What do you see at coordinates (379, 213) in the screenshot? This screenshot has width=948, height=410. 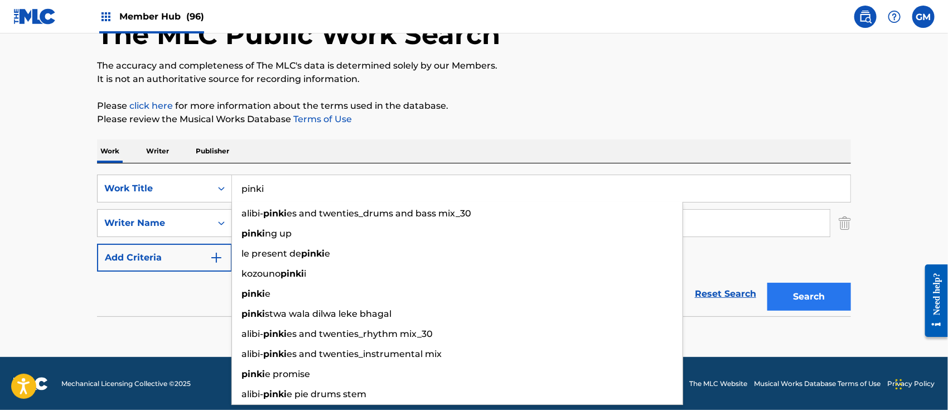 I see `span: es and twenties_drums and bass mix_30` at bounding box center [379, 213].